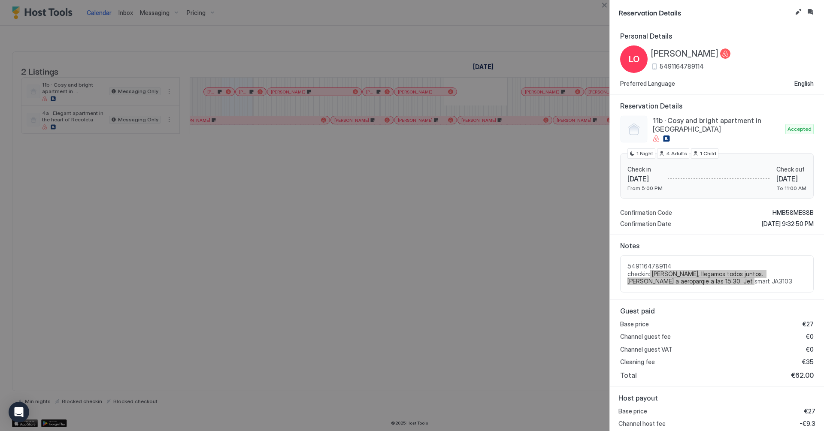  Describe the element at coordinates (810, 12) in the screenshot. I see `button: Inbox` at that location.